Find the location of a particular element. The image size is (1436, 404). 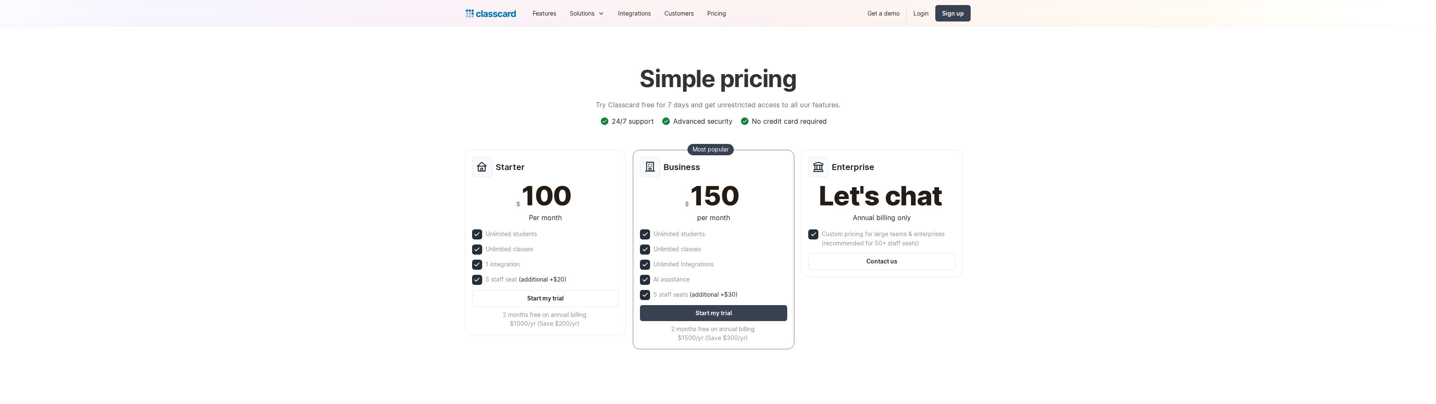

div: Custom pricing for large teams & enterprises (recommended for 50+ staff seats) is located at coordinates (888, 239).